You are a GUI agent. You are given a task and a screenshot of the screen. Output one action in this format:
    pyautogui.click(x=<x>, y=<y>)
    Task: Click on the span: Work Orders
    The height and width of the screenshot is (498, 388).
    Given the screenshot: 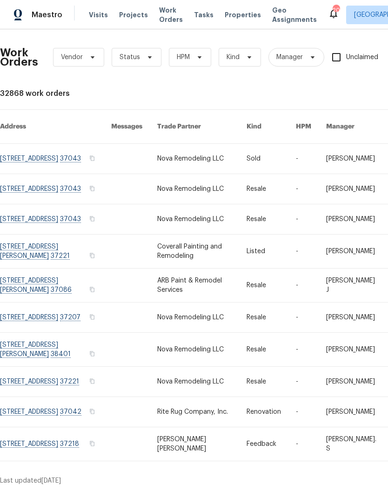 What is the action you would take?
    pyautogui.click(x=171, y=15)
    